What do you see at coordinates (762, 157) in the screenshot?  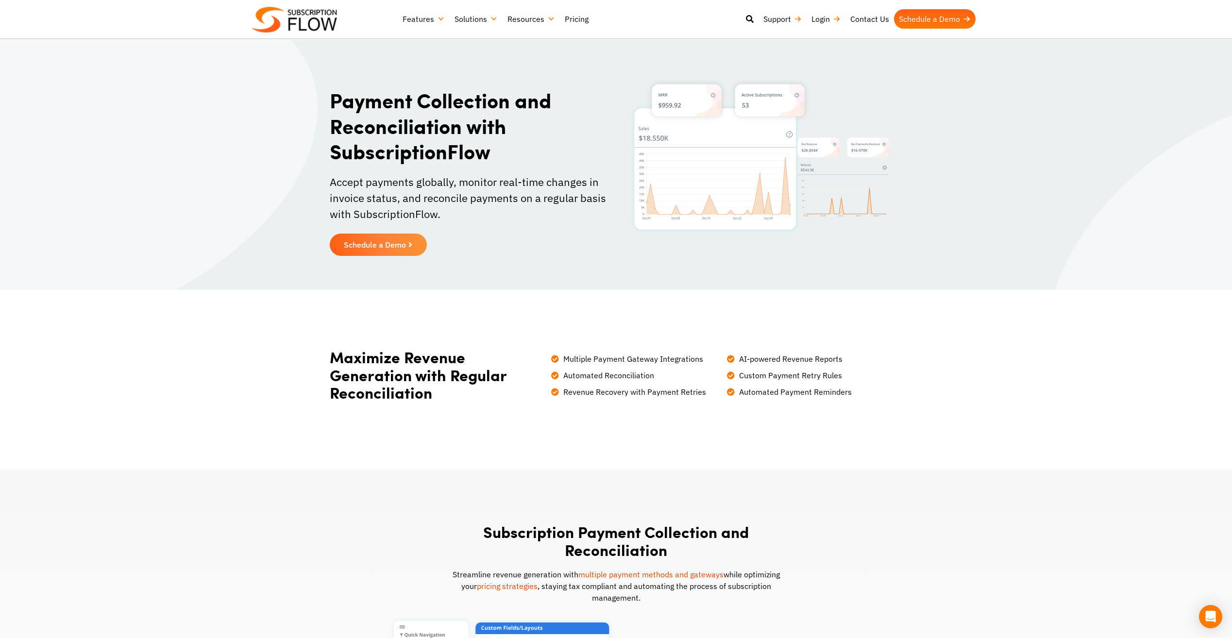 I see `img: Payment-Dashboard` at bounding box center [762, 157].